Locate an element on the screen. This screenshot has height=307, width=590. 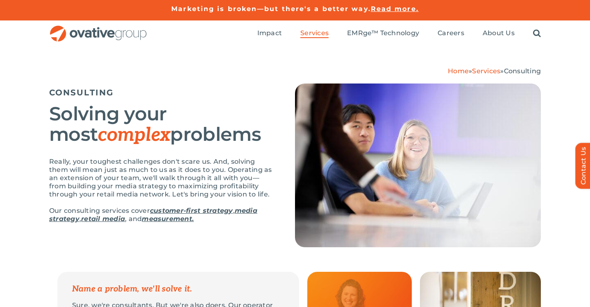
a: Impact is located at coordinates (269, 34).